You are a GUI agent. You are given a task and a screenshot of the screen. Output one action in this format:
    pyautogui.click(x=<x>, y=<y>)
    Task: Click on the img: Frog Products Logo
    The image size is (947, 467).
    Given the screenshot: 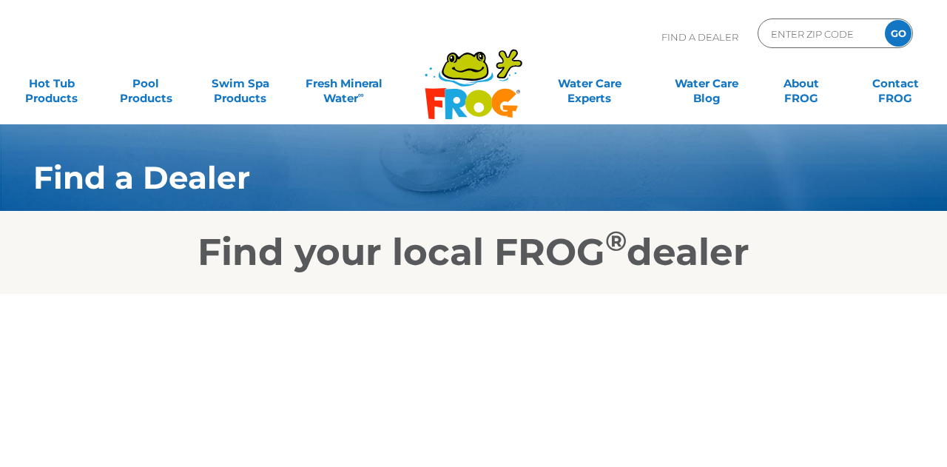 What is the action you would take?
    pyautogui.click(x=474, y=75)
    